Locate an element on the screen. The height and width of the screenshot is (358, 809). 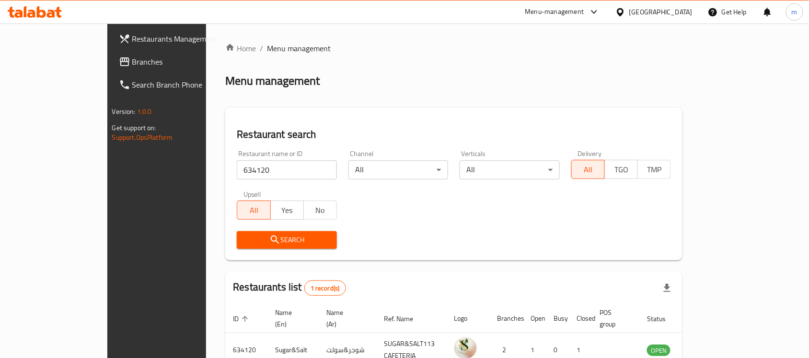
button: TMP is located at coordinates (654, 170).